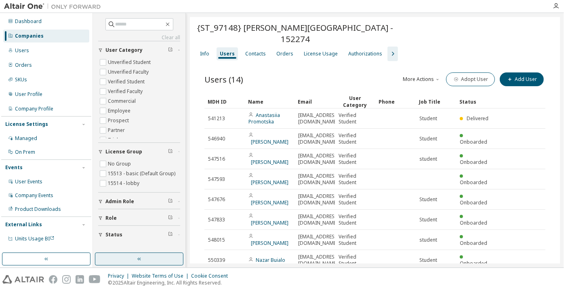 The image size is (564, 291). What do you see at coordinates (161, 276) in the screenshot?
I see `div: Website Terms of Use` at bounding box center [161, 276].